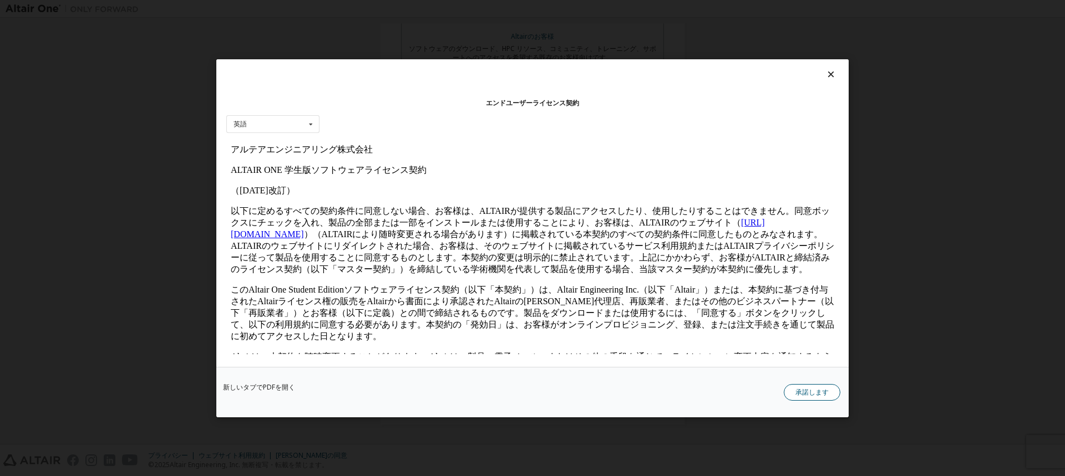 Image resolution: width=1065 pixels, height=476 pixels. What do you see at coordinates (532, 102) in the screenshot?
I see `font: エンドユーザーライセンス契約` at bounding box center [532, 102].